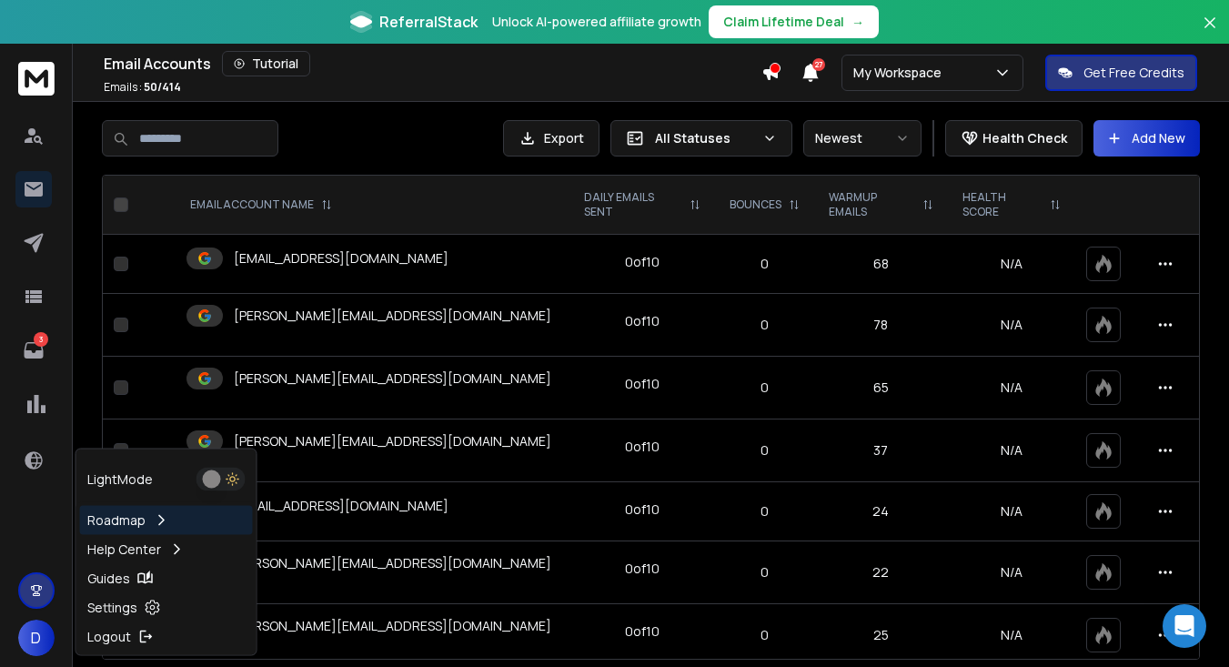 Image resolution: width=1229 pixels, height=667 pixels. Describe the element at coordinates (261, 205) in the screenshot. I see `div: EMAIL ACCOUNT NAME` at that location.